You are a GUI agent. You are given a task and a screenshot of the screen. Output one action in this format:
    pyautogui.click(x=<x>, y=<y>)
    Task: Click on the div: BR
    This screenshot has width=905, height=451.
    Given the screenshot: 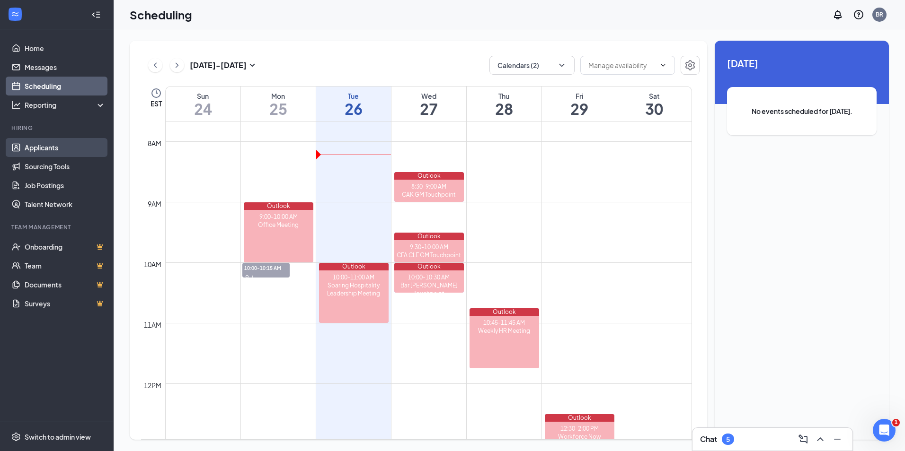 What is the action you would take?
    pyautogui.click(x=879, y=14)
    